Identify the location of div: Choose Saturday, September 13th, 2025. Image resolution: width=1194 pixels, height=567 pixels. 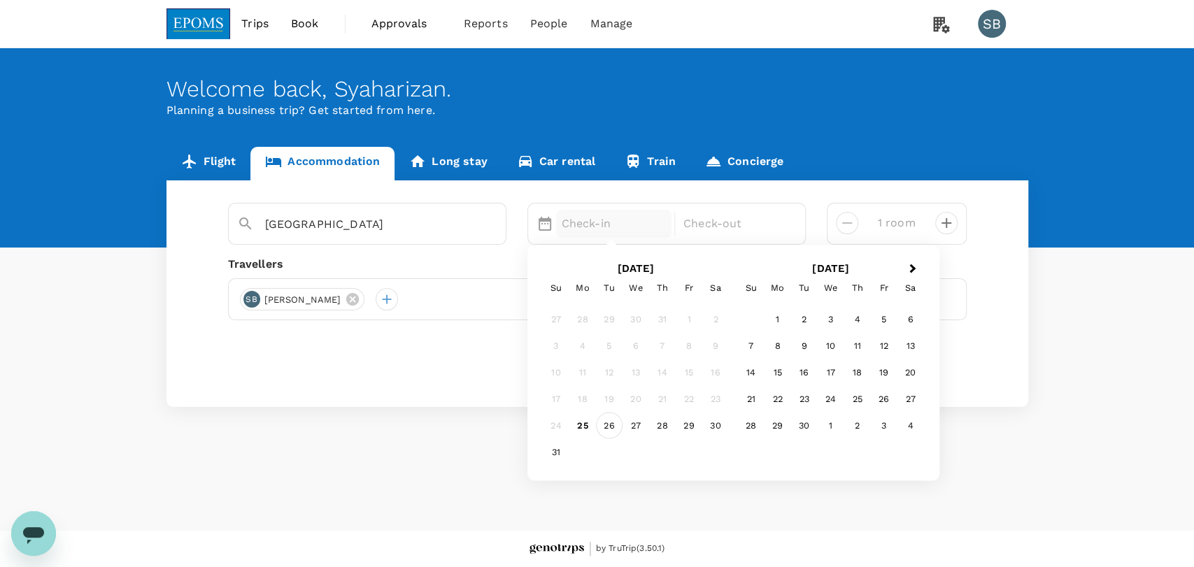
(911, 346).